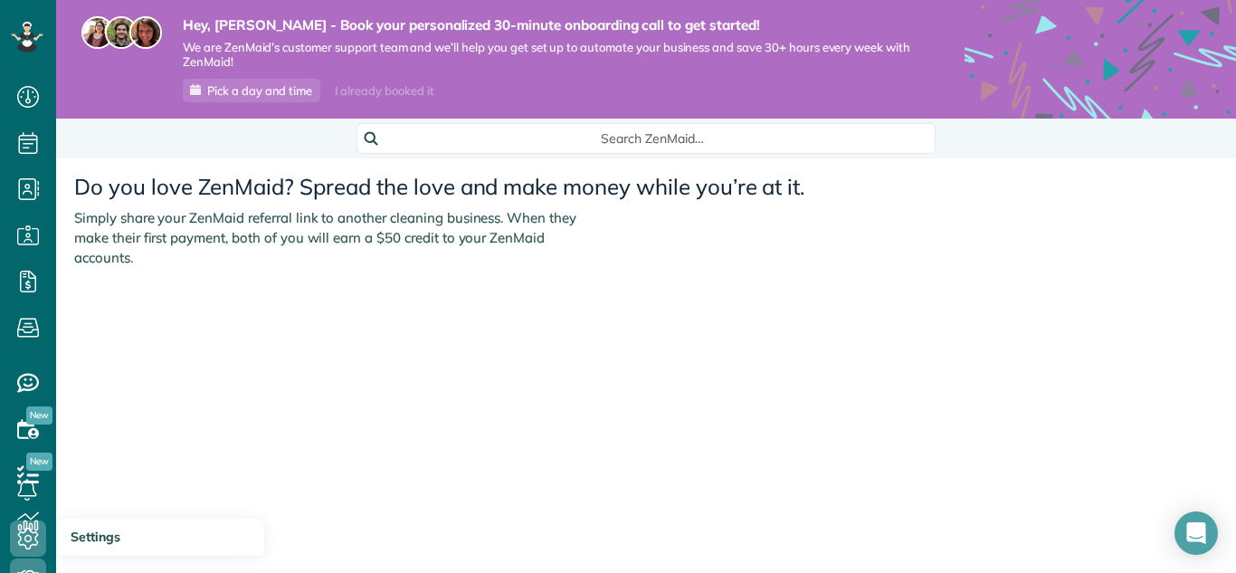  I want to click on a: Settings, so click(160, 538).